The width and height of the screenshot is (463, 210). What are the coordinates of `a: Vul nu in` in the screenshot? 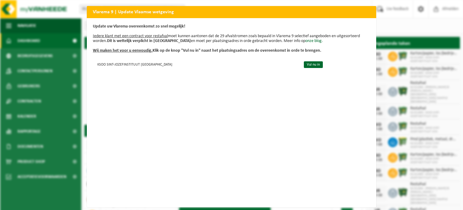 It's located at (313, 65).